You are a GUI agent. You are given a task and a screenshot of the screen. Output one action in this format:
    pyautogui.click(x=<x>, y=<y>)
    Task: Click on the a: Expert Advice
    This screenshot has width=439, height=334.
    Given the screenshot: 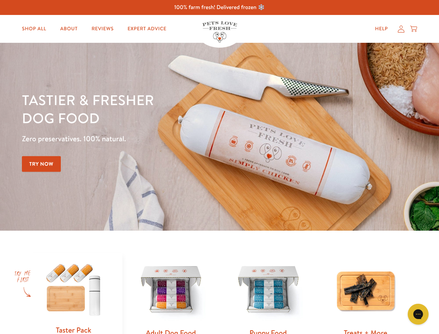 What is the action you would take?
    pyautogui.click(x=147, y=29)
    